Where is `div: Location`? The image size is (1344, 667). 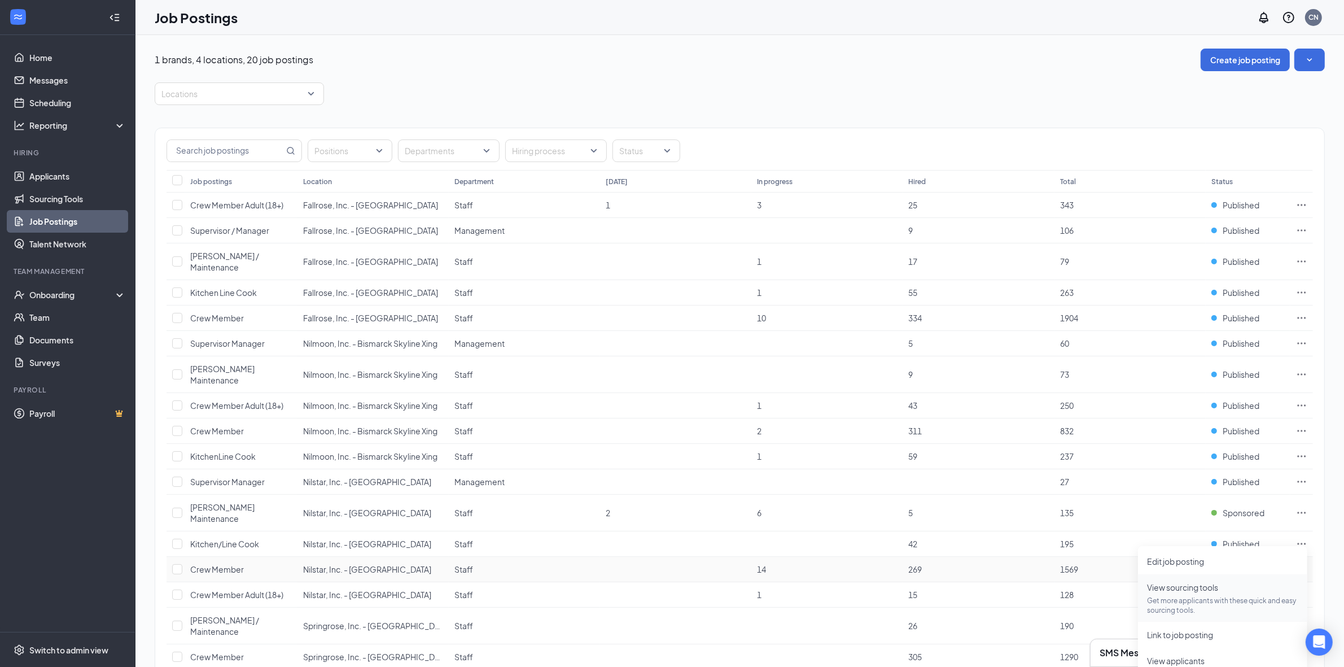 div: Location is located at coordinates (317, 181).